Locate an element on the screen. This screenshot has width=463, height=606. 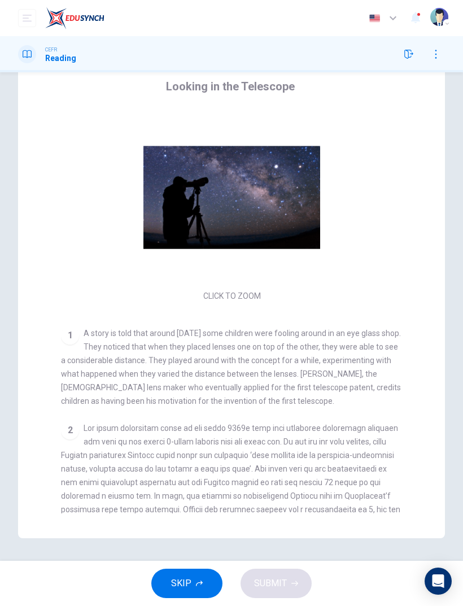
span: CEFR is located at coordinates (51, 50).